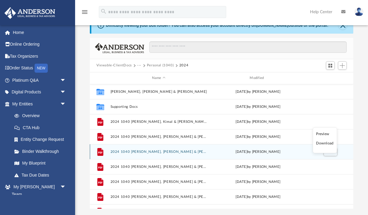 This screenshot has height=215, width=368. What do you see at coordinates (325, 140) in the screenshot?
I see `ul: More options` at bounding box center [325, 140].